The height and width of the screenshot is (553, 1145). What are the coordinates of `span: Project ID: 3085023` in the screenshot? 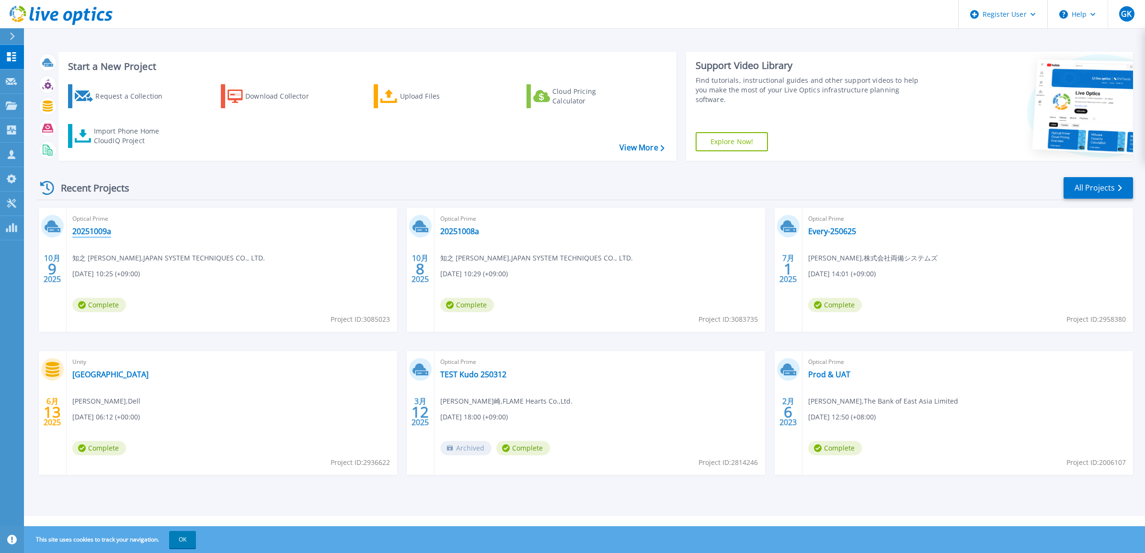 It's located at (360, 320).